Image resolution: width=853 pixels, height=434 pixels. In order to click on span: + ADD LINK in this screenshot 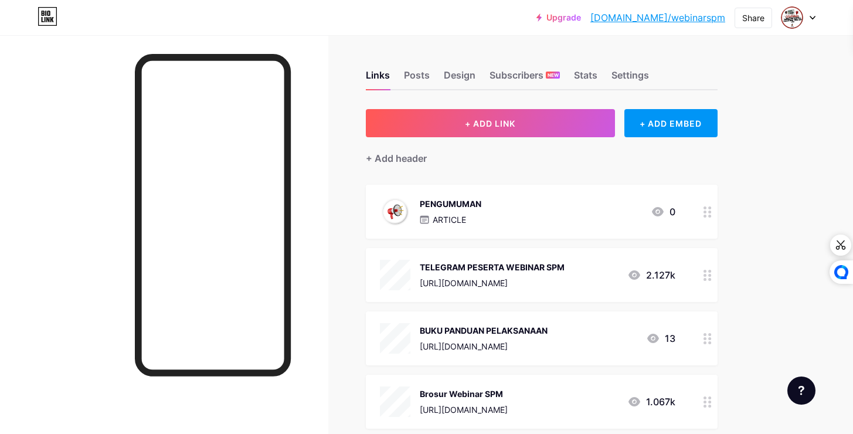, I will do `click(490, 123)`.